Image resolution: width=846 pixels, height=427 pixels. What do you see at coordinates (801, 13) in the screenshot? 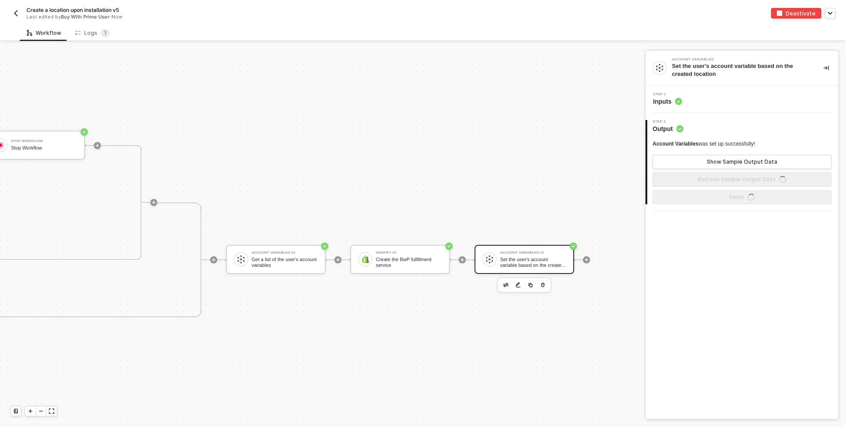
I see `div: Deactivate` at bounding box center [801, 13].